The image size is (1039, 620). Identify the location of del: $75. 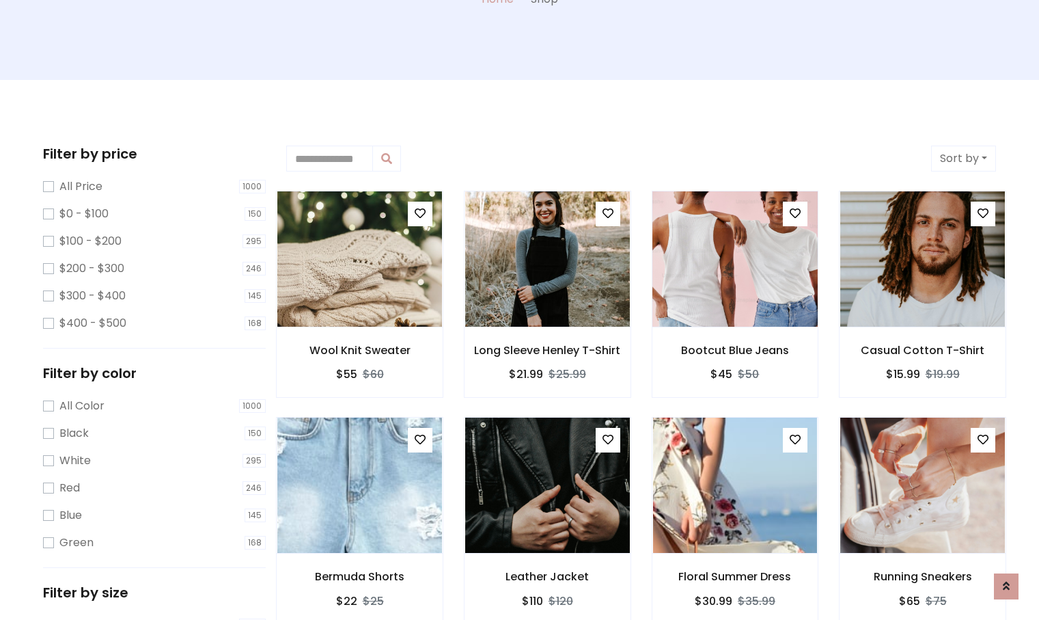
(936, 601).